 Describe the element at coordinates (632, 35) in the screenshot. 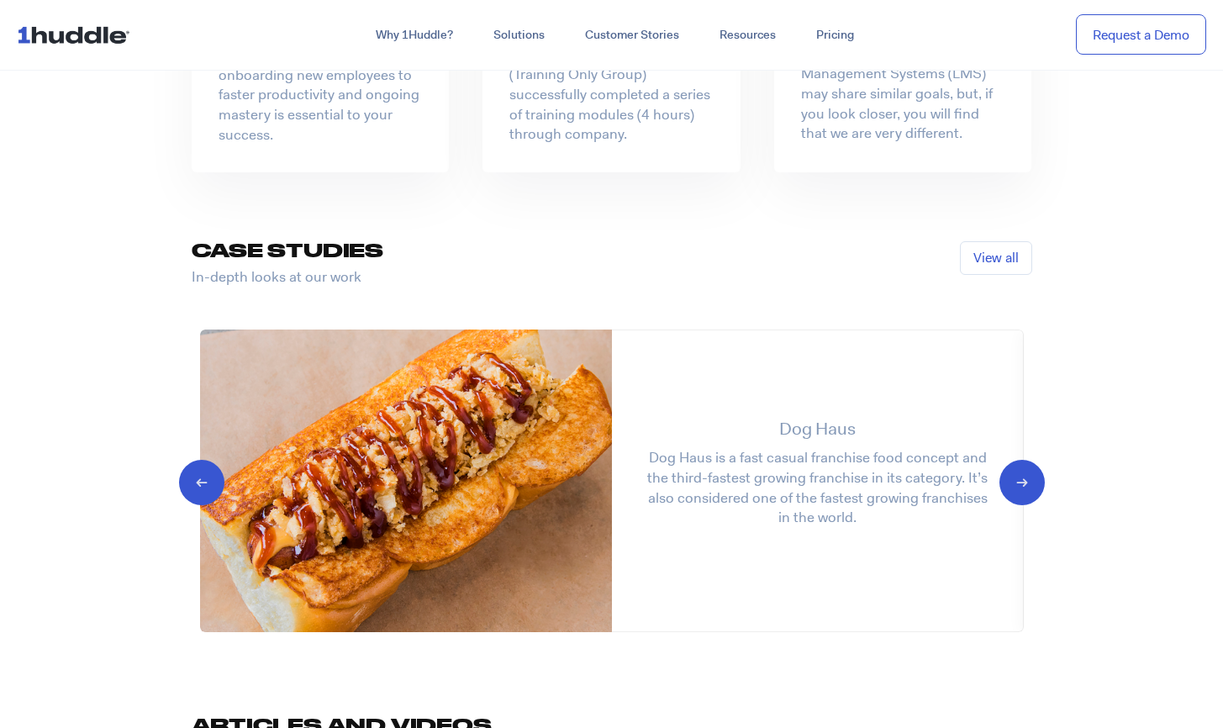

I see `a: Customer Stories` at that location.